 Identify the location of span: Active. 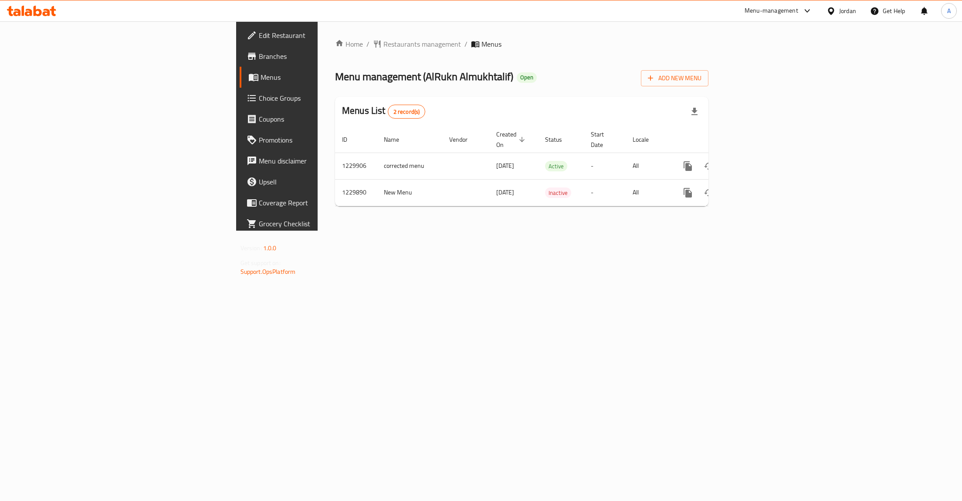
(556, 166).